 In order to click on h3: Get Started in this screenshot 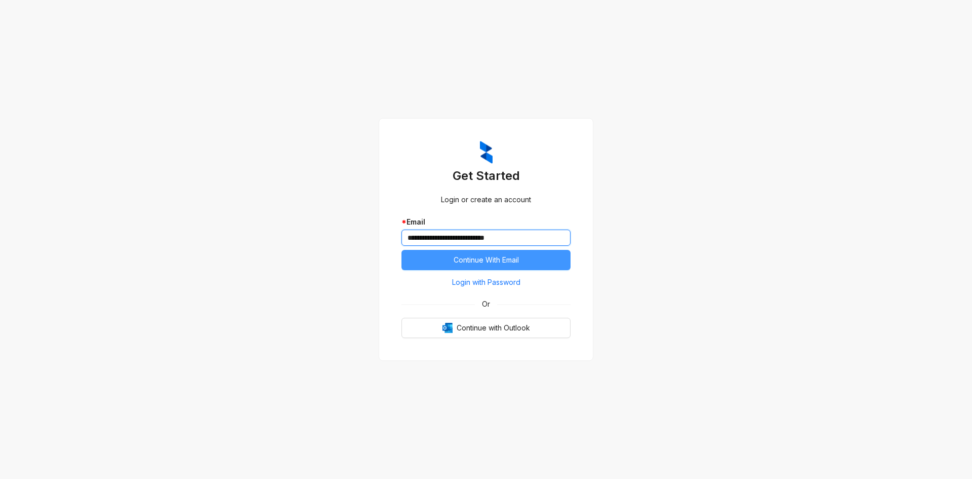, I will do `click(486, 176)`.